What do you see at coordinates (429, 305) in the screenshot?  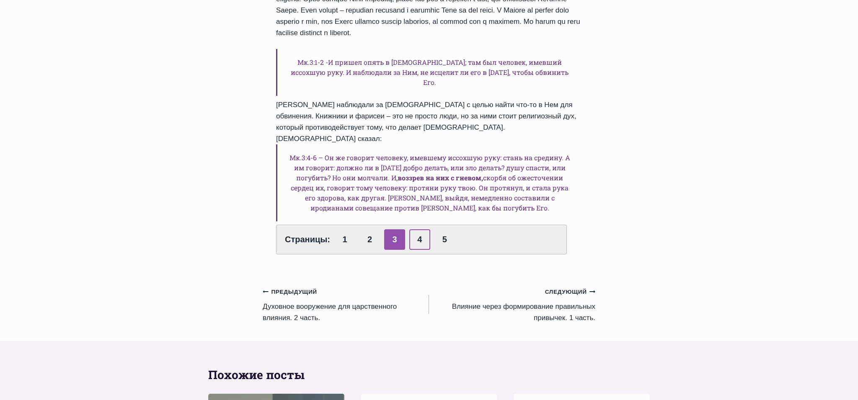 I see `nav: Записи` at bounding box center [429, 305].